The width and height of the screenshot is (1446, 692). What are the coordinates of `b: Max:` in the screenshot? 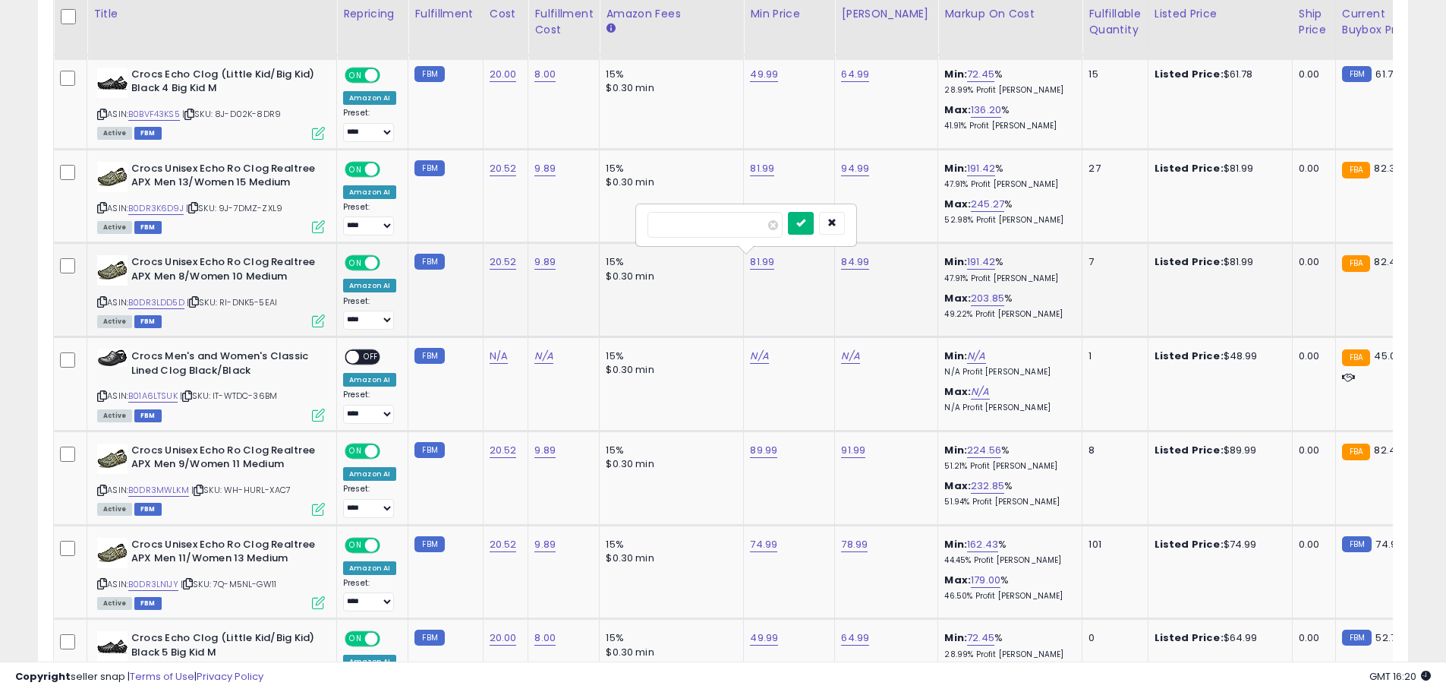 It's located at (957, 485).